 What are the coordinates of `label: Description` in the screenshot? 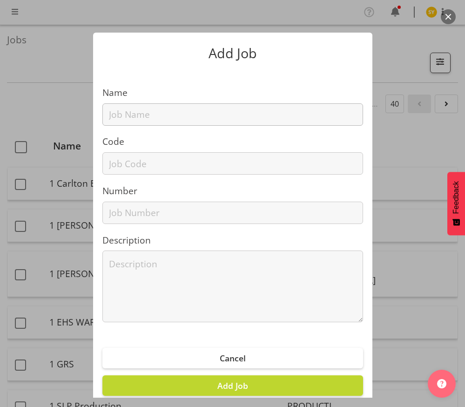 It's located at (233, 240).